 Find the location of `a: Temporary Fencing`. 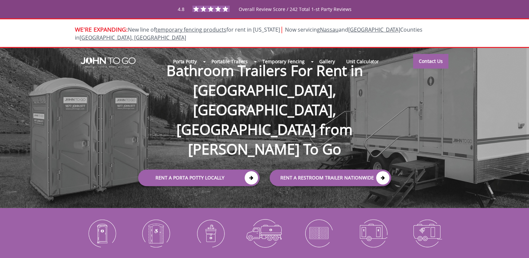

a: Temporary Fencing is located at coordinates (283, 61).